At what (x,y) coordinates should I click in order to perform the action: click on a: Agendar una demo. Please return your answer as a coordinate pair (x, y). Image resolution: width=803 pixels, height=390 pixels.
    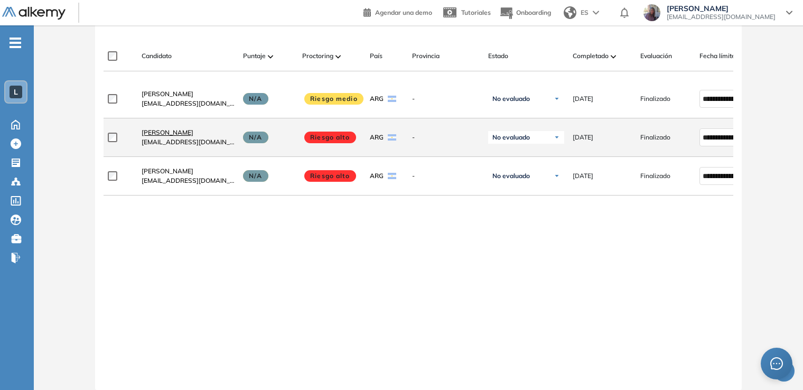
    Looking at the image, I should click on (398, 12).